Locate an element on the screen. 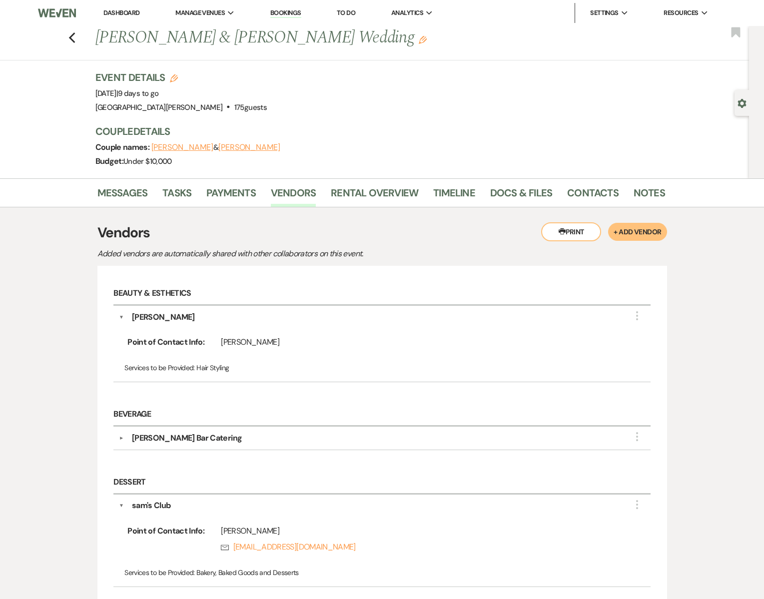 The height and width of the screenshot is (599, 764). h6: Beverage is located at coordinates (382, 415).